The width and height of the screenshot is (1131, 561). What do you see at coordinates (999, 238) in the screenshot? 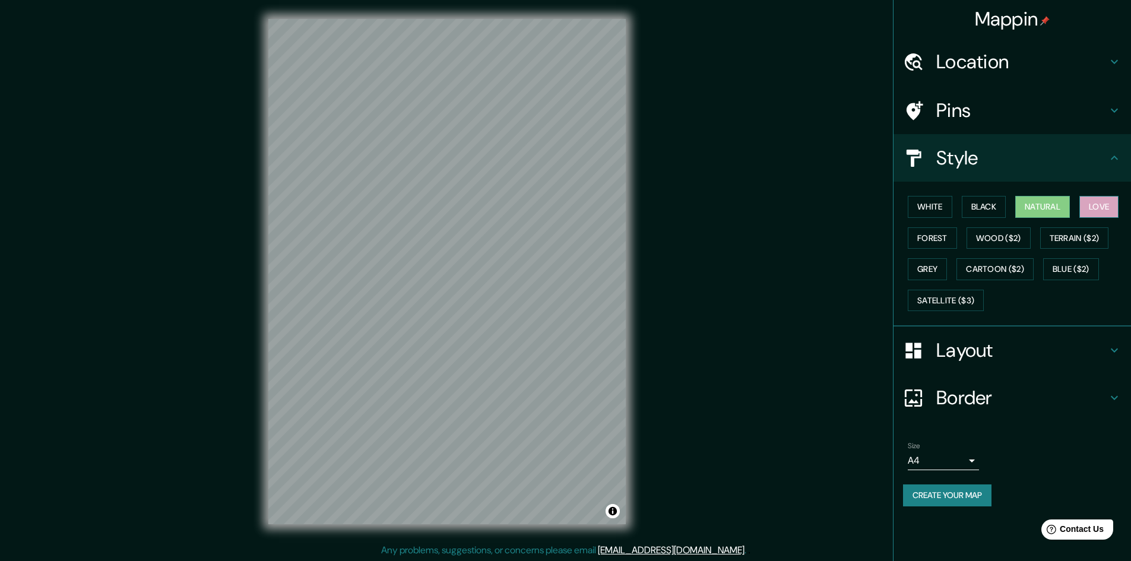
I see `button: Wood ($2)` at bounding box center [999, 238].